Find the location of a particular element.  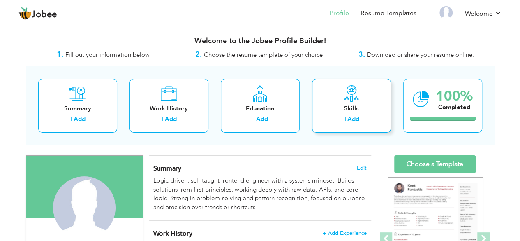

img: jobee.io is located at coordinates (25, 14).